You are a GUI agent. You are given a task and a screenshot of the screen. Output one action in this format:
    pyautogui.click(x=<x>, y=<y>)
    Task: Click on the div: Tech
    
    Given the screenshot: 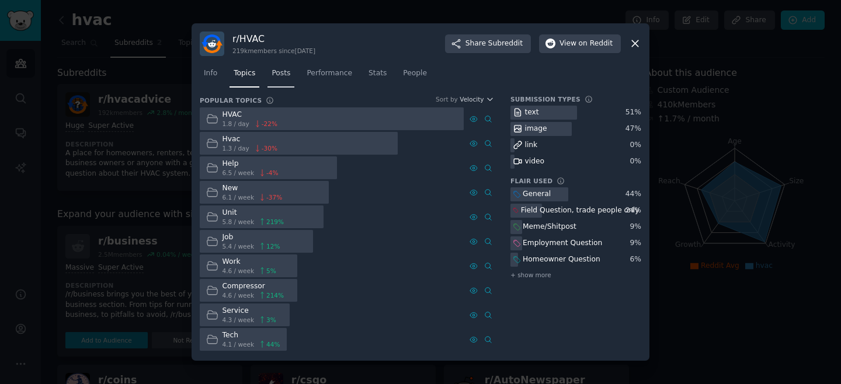 What is the action you would take?
    pyautogui.click(x=251, y=336)
    